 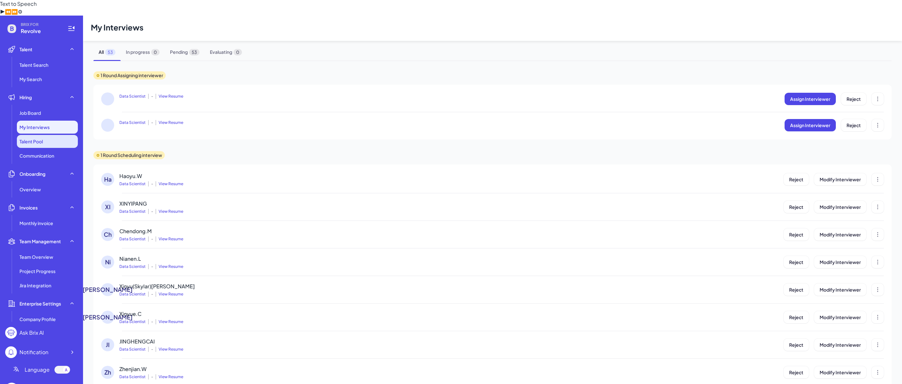 What do you see at coordinates (31, 333) in the screenshot?
I see `div: Ask Brix AI` at bounding box center [31, 333].